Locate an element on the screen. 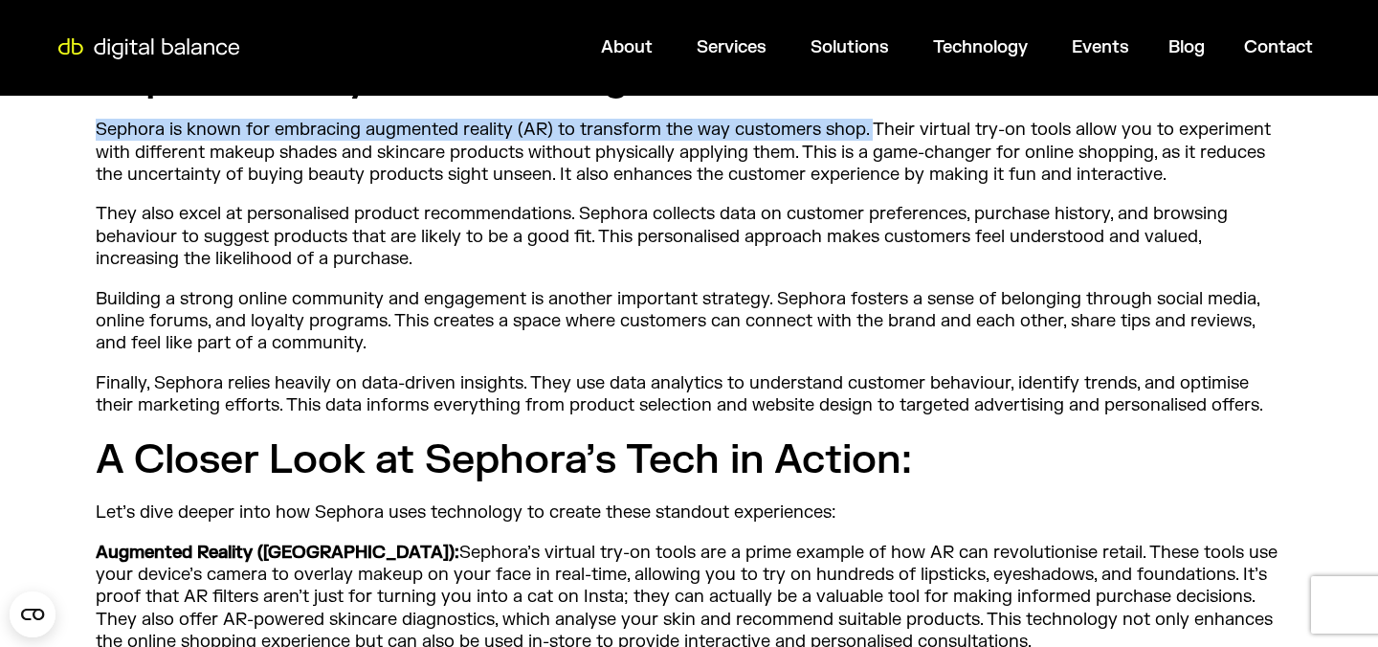 This screenshot has height=647, width=1378. span: About is located at coordinates (627, 47).